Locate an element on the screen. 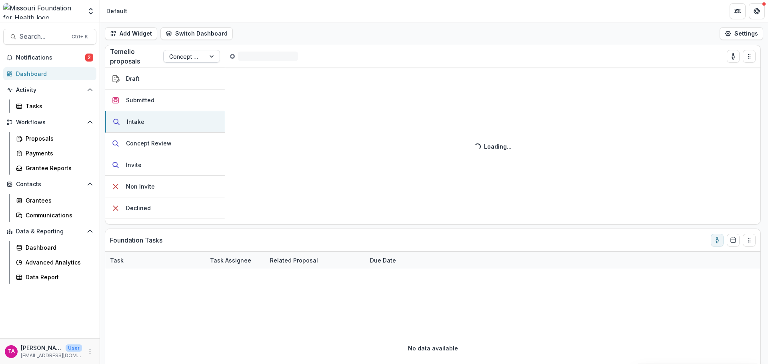 Image resolution: width=768 pixels, height=364 pixels. button: More is located at coordinates (90, 352).